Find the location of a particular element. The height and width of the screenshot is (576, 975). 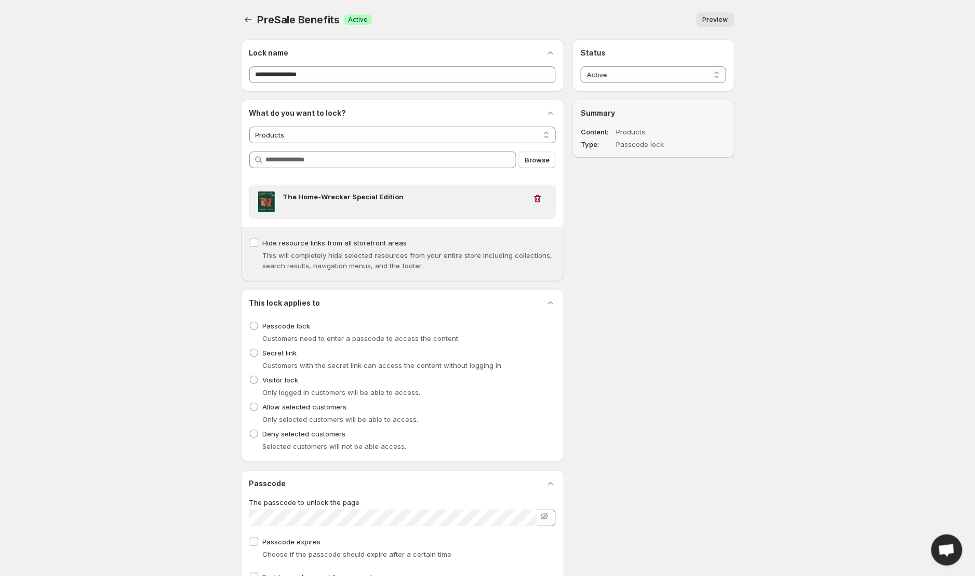

div: Open chat is located at coordinates (947, 550).